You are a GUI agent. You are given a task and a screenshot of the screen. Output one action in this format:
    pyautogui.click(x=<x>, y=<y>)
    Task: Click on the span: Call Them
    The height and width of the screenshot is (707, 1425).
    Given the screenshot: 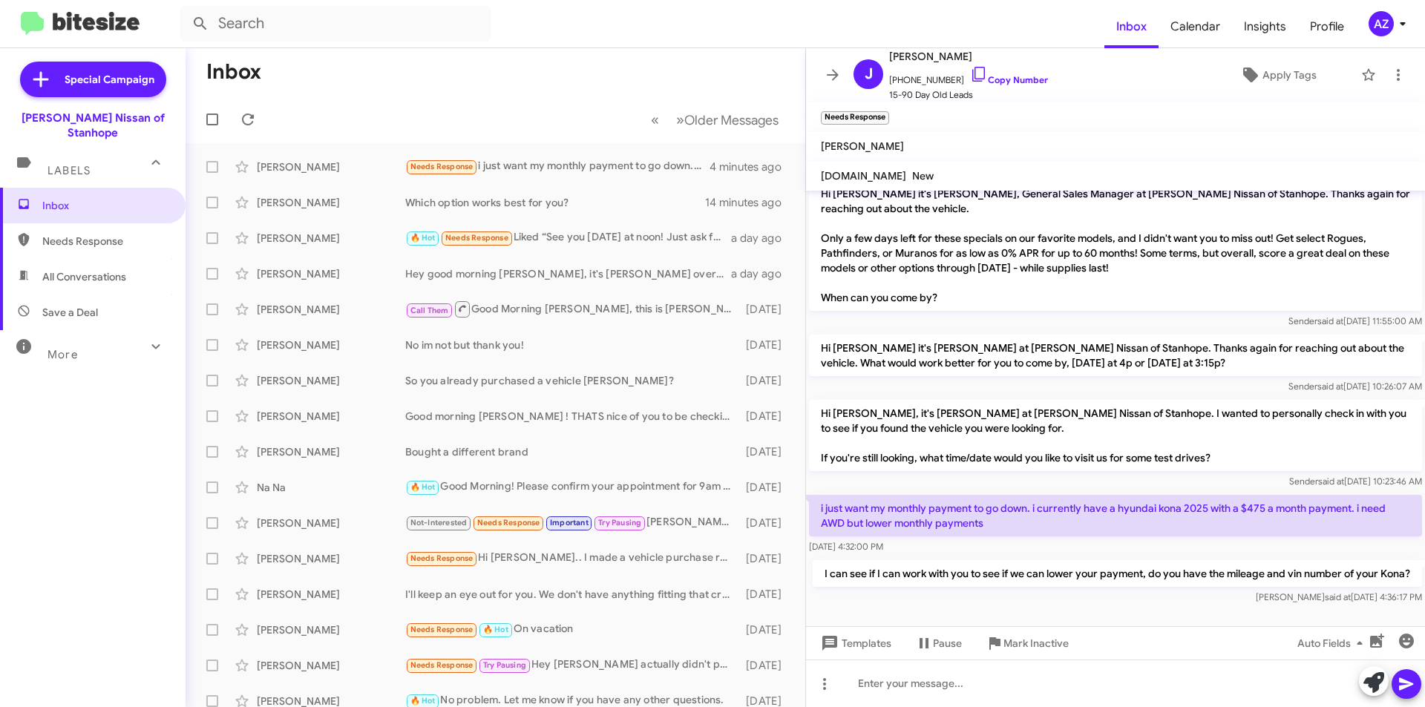 What is the action you would take?
    pyautogui.click(x=430, y=310)
    